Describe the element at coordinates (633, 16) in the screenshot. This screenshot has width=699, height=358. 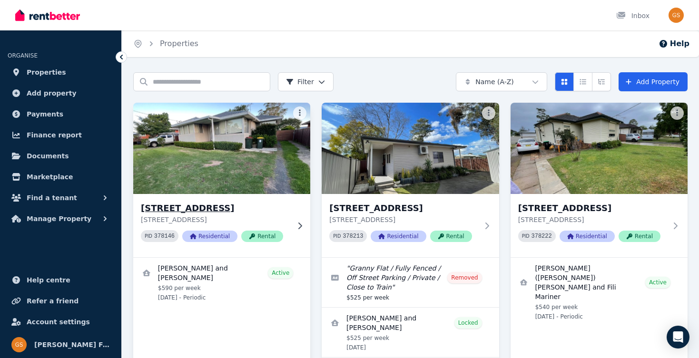
I see `div: Inbox` at that location.